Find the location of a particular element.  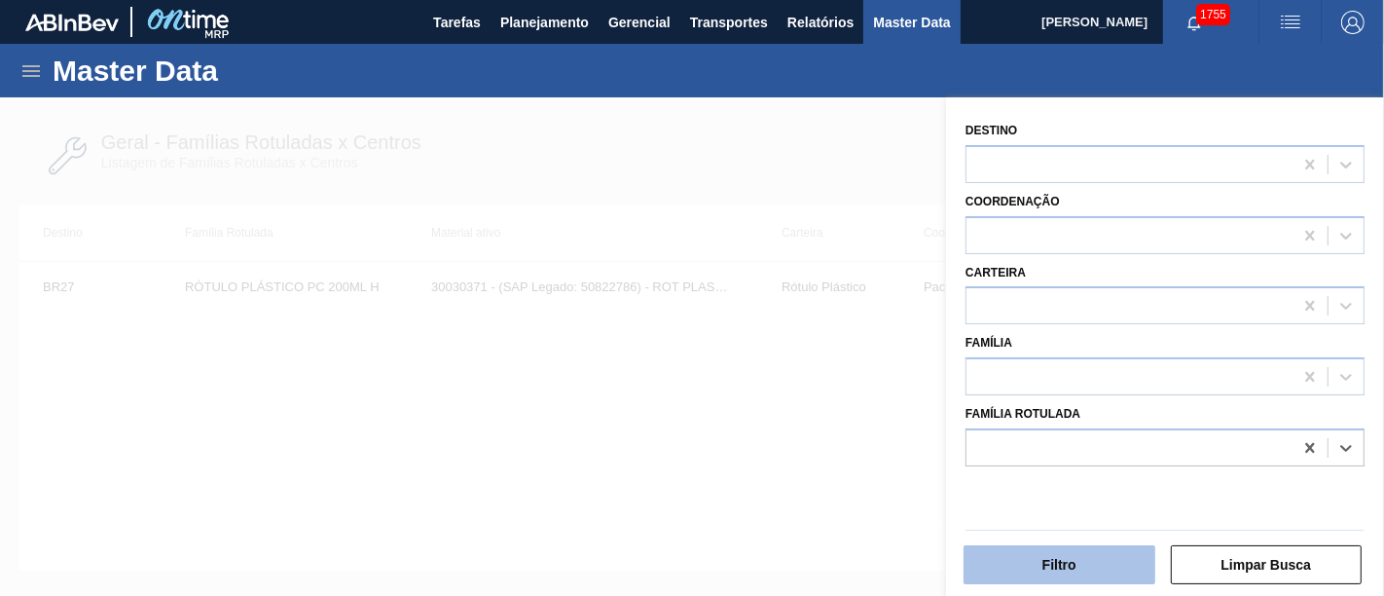

img: TNhmsLtSVTkK8tSr43FrP2fwEKptu5GPRR3wAAAABJRU5ErkJggg== is located at coordinates (72, 22).